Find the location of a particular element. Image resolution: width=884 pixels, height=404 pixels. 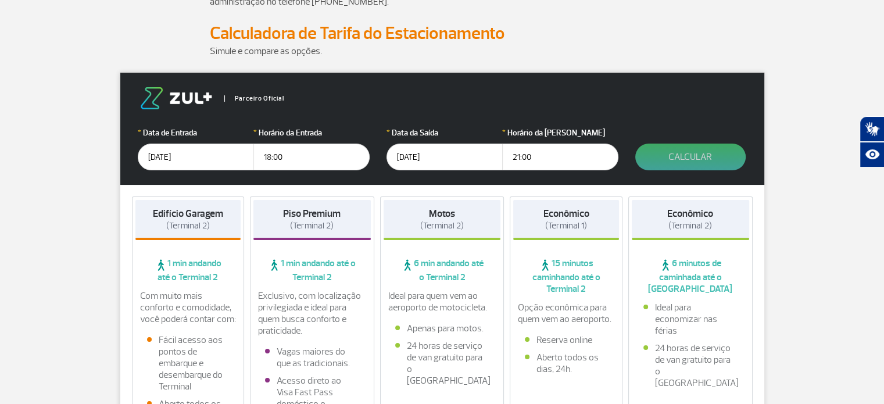

li: Ideal para economizar nas férias is located at coordinates (690, 319).